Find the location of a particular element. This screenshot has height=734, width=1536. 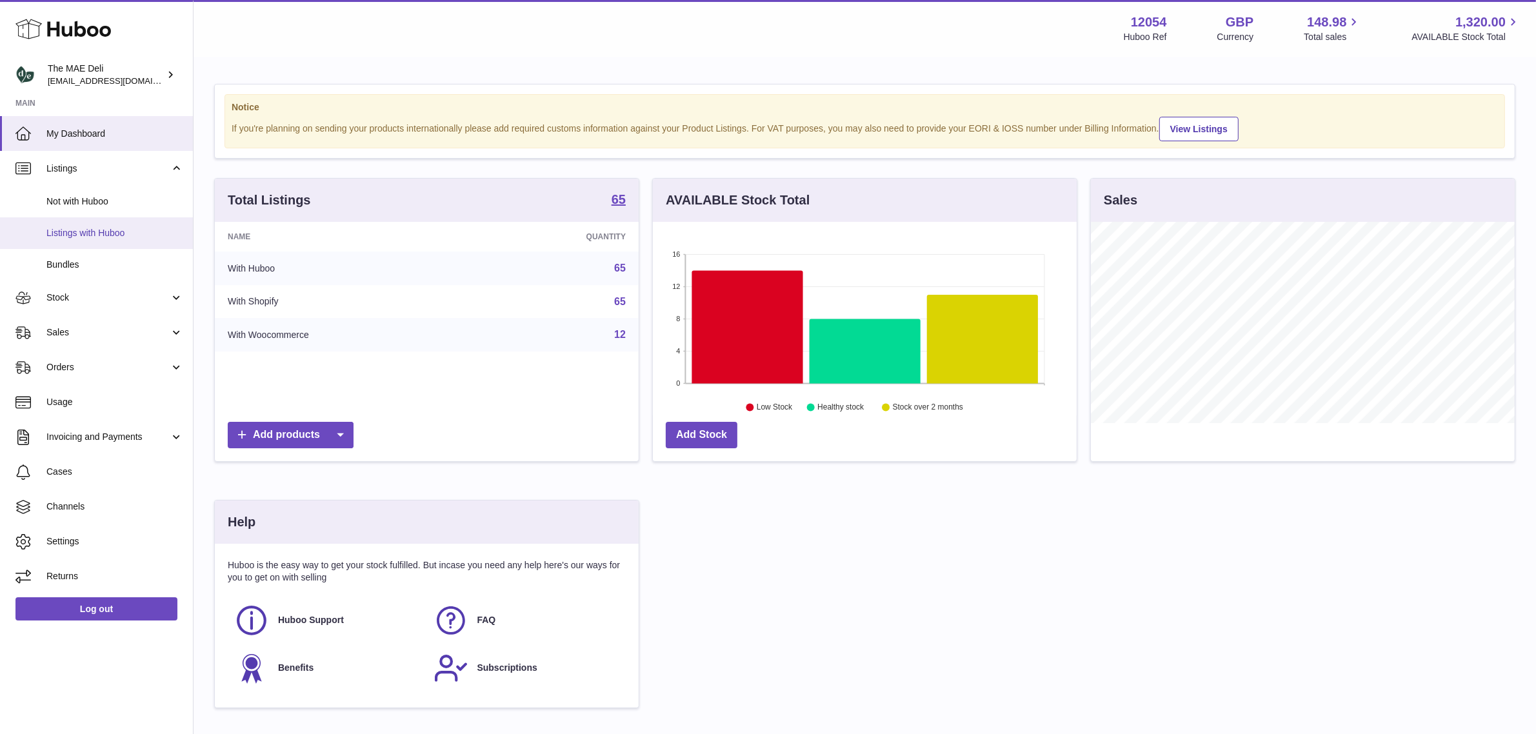

span: Benefits is located at coordinates (295, 668).